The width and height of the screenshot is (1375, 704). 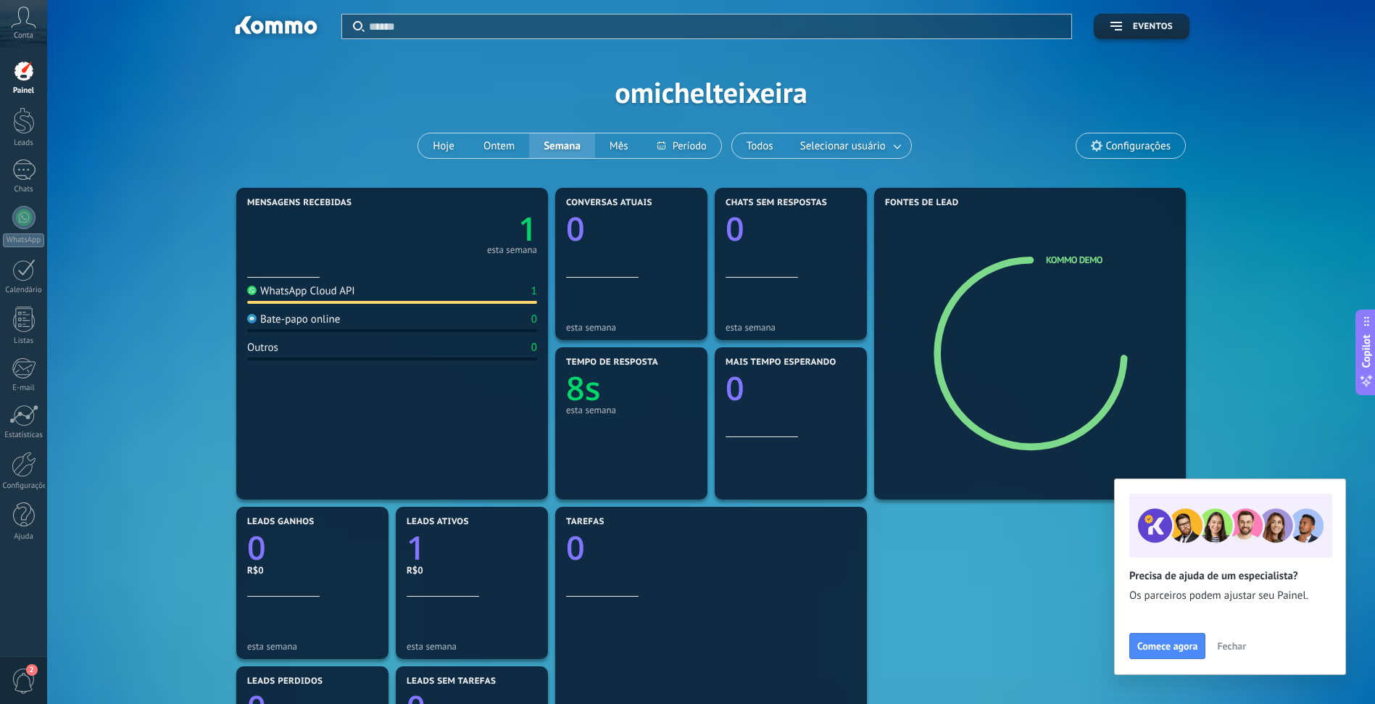 What do you see at coordinates (294, 319) in the screenshot?
I see `div: Bate-papo online` at bounding box center [294, 319].